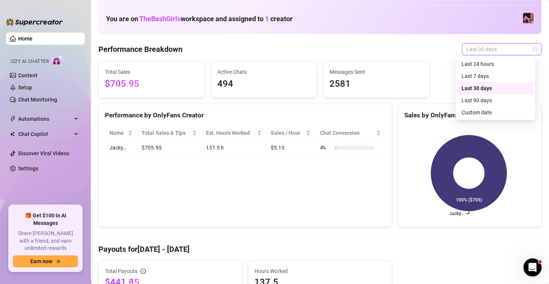  What do you see at coordinates (118, 133) in the screenshot?
I see `span: Name` at bounding box center [118, 133].